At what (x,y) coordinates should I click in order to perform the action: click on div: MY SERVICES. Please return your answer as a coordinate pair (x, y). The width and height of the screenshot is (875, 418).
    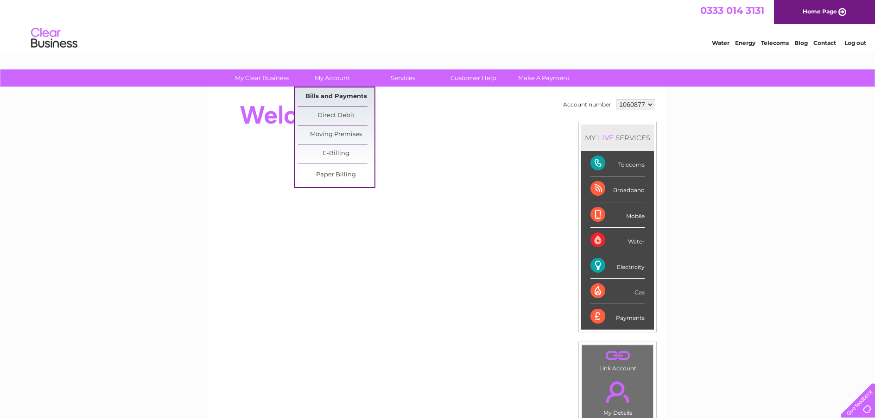
    Looking at the image, I should click on (617, 138).